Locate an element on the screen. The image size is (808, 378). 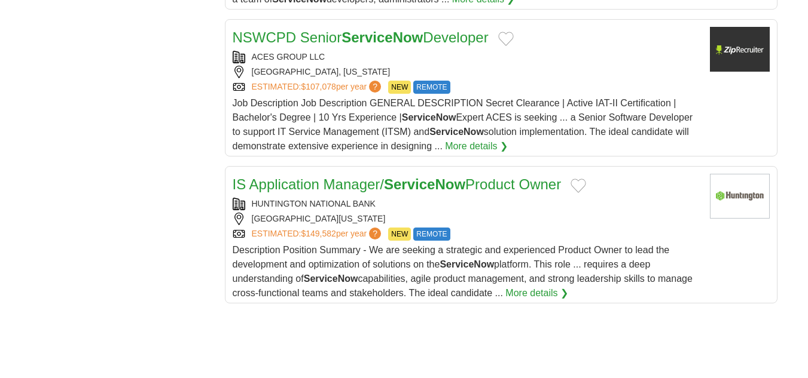
span: $149,582 is located at coordinates (318, 234).